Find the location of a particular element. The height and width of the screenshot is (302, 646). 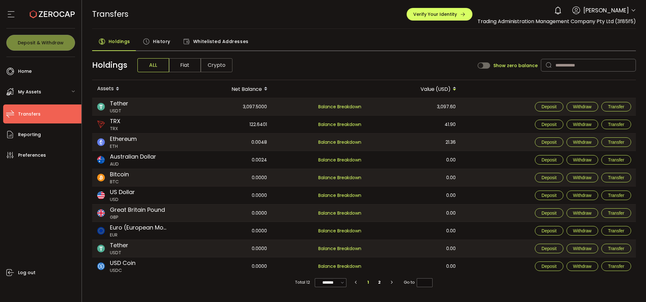

li: 1 is located at coordinates (368, 282).